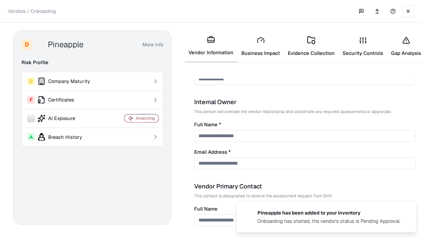  What do you see at coordinates (329, 212) in the screenshot?
I see `div: Pineapple has been added to your inventory` at bounding box center [329, 212].